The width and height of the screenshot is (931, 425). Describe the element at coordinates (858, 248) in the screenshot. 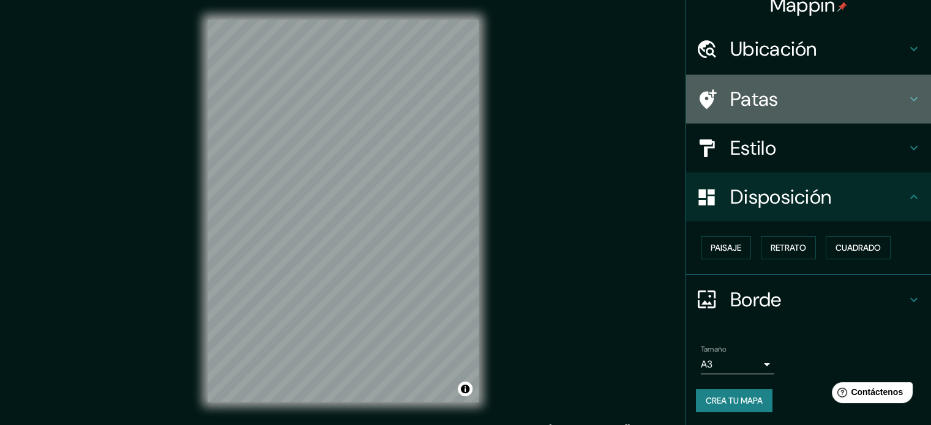

I see `font: Cuadrado` at that location.